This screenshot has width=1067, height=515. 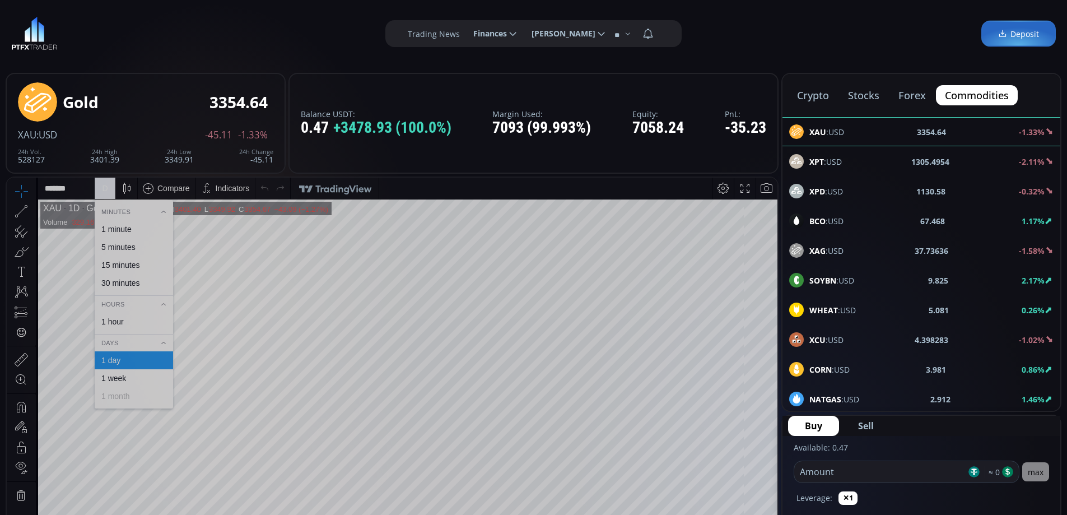 I want to click on a: LOGO, so click(x=34, y=34).